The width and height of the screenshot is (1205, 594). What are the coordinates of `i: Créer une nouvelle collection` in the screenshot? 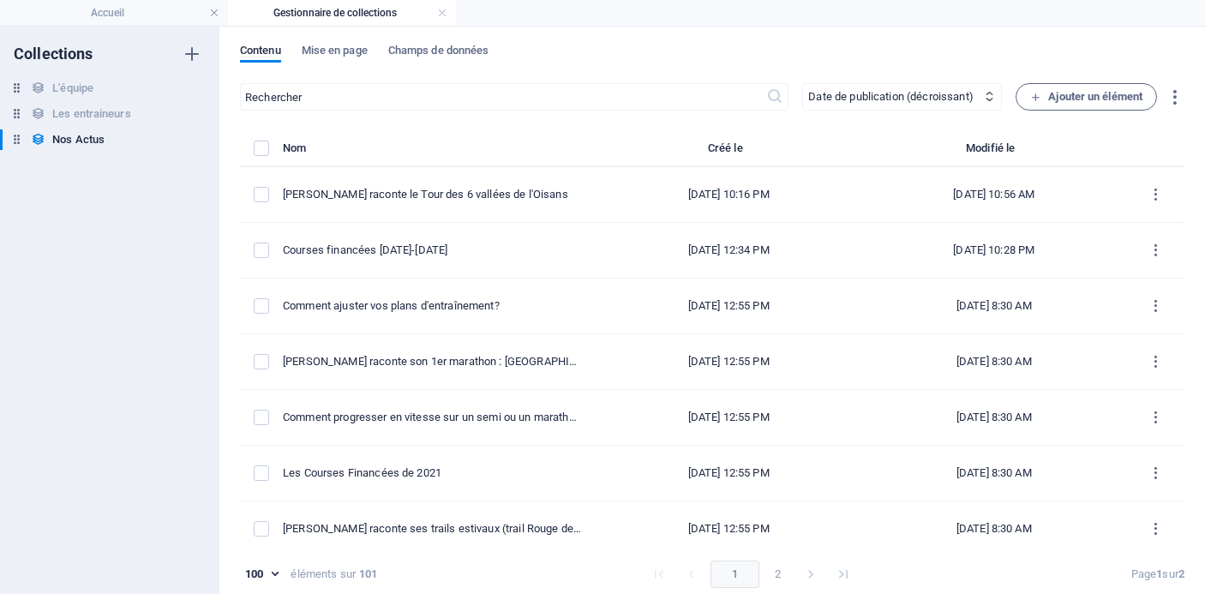 It's located at (192, 54).